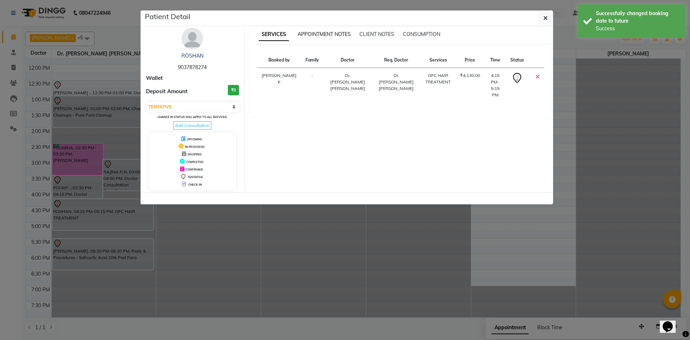 Image resolution: width=690 pixels, height=340 pixels. I want to click on span: SERVICES, so click(274, 35).